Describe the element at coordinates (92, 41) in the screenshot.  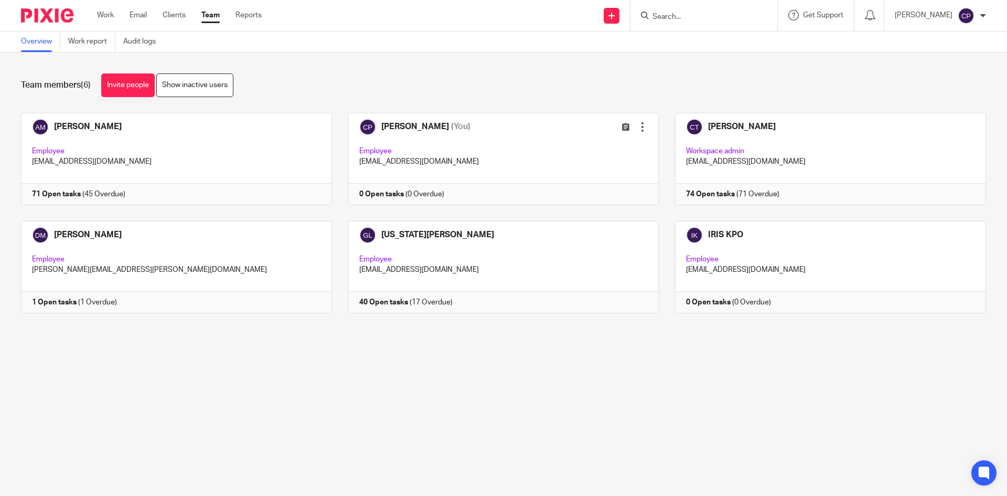
I see `a: Work report` at that location.